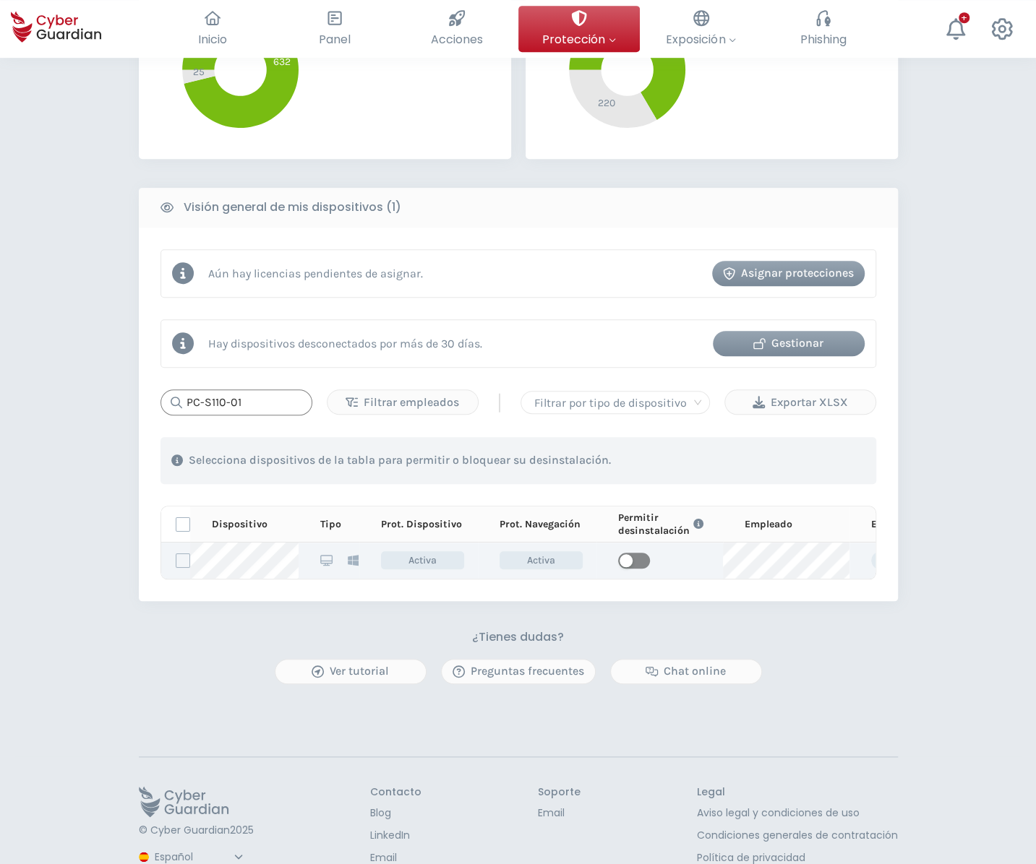  Describe the element at coordinates (212, 29) in the screenshot. I see `button: Inicio` at that location.